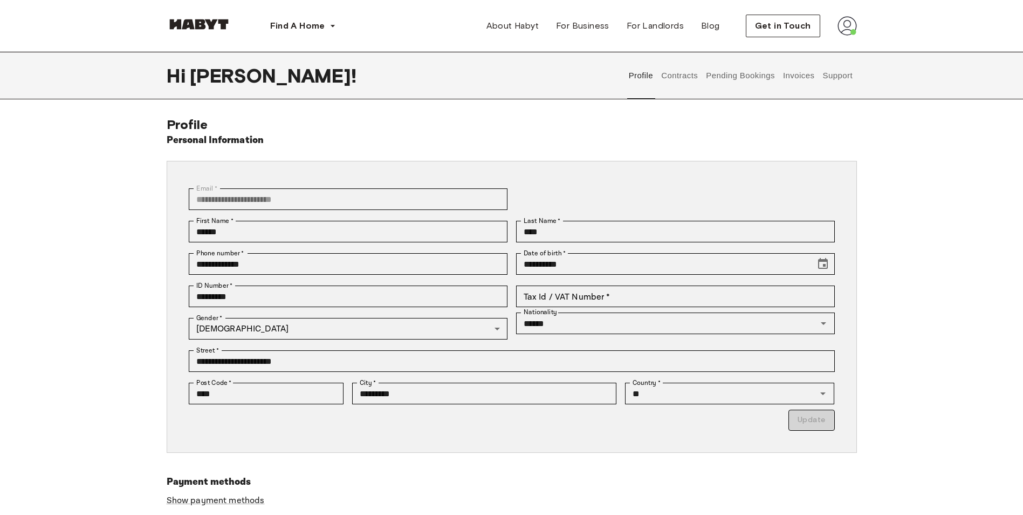 This screenshot has width=1023, height=515. What do you see at coordinates (847, 26) in the screenshot?
I see `img: avatar` at bounding box center [847, 26].